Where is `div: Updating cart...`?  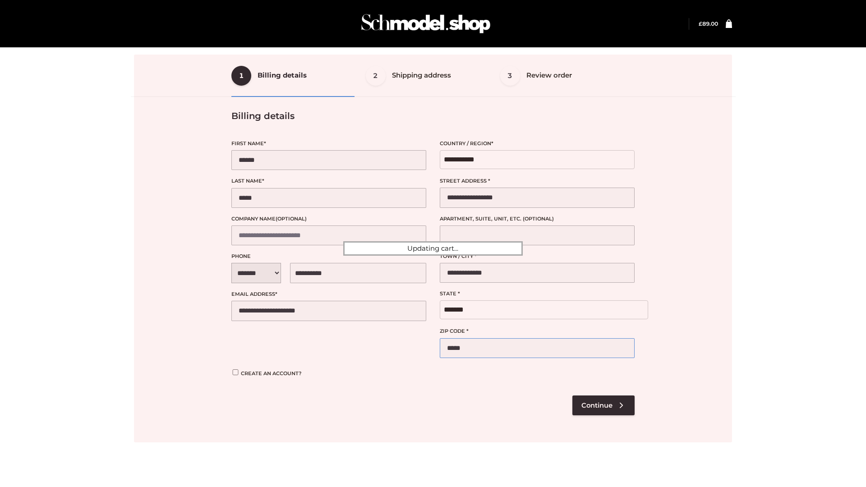 div: Updating cart... is located at coordinates (433, 248).